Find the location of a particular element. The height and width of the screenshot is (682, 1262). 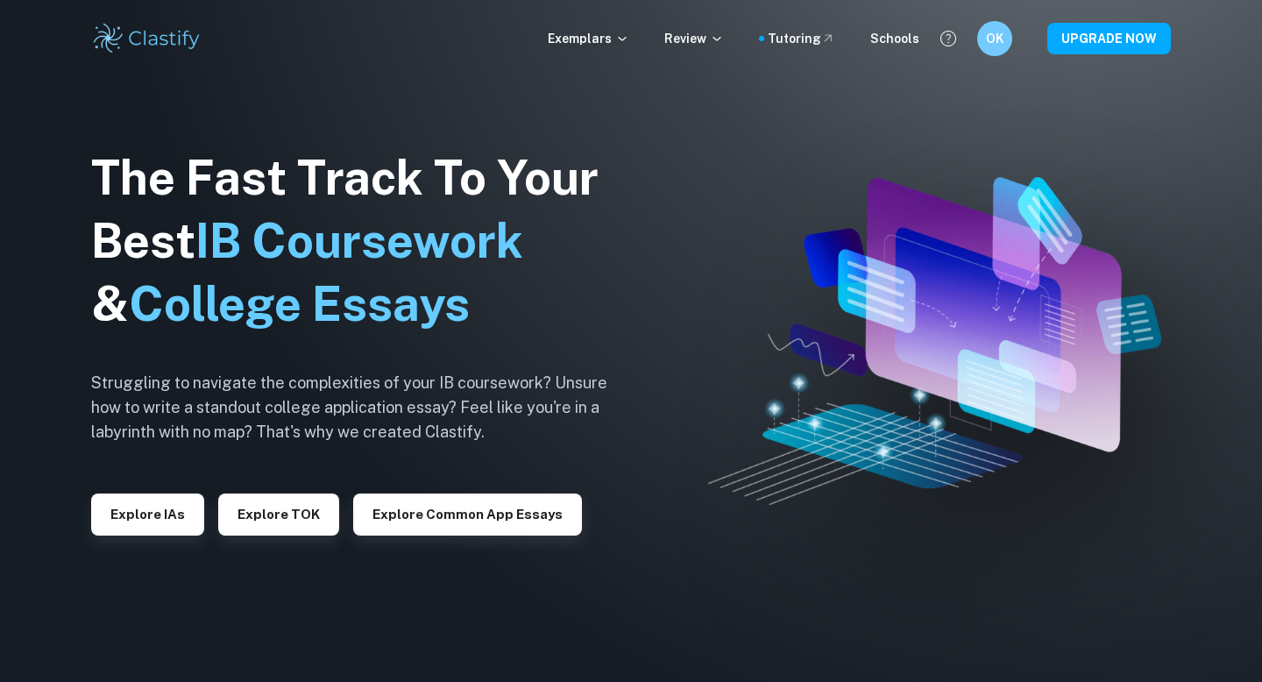

div: Tutoring is located at coordinates (801, 39).